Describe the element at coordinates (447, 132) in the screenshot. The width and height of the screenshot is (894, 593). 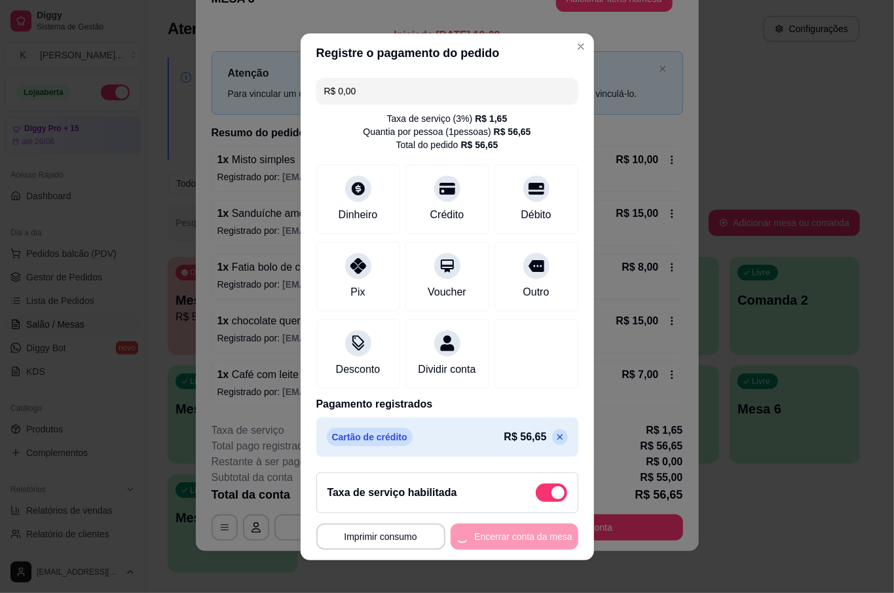
I see `div: Quantia por pessoa ( 1 pessoas)` at that location.